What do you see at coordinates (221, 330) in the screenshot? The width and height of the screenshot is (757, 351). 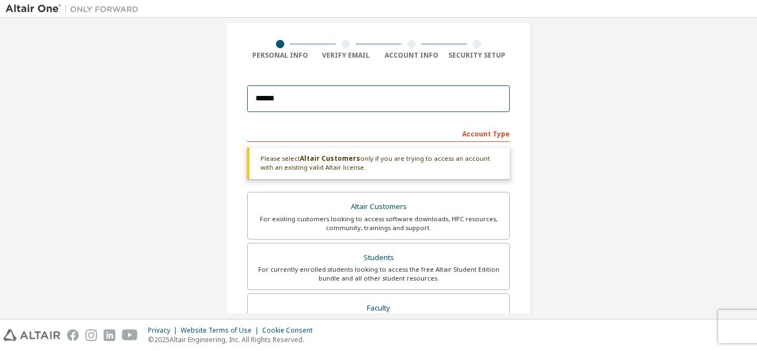 I see `div: Website Terms of Use` at bounding box center [221, 330].